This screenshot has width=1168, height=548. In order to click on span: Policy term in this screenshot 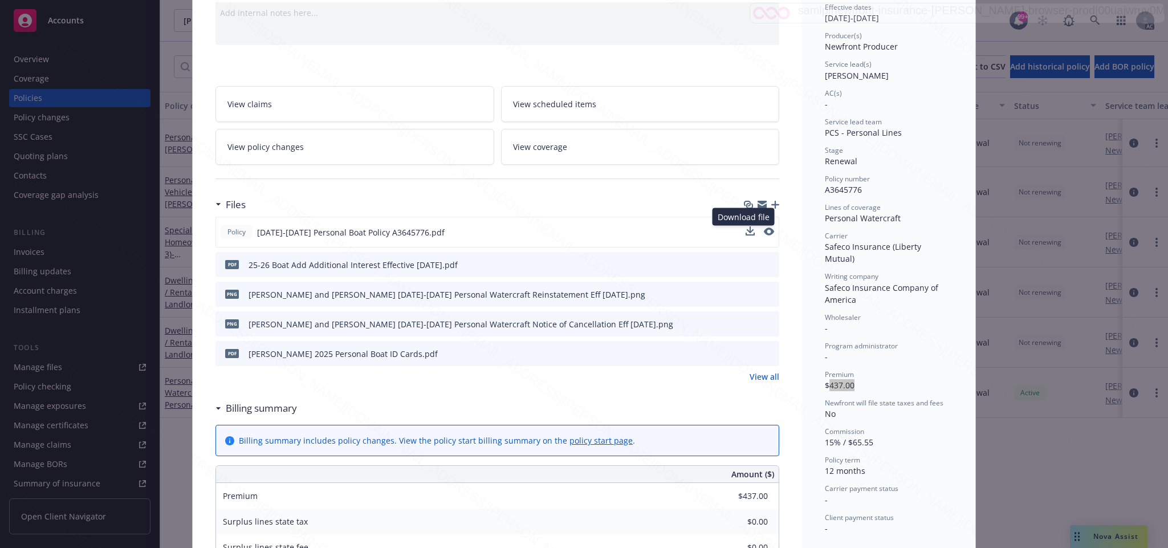, I will do `click(842, 459)`.